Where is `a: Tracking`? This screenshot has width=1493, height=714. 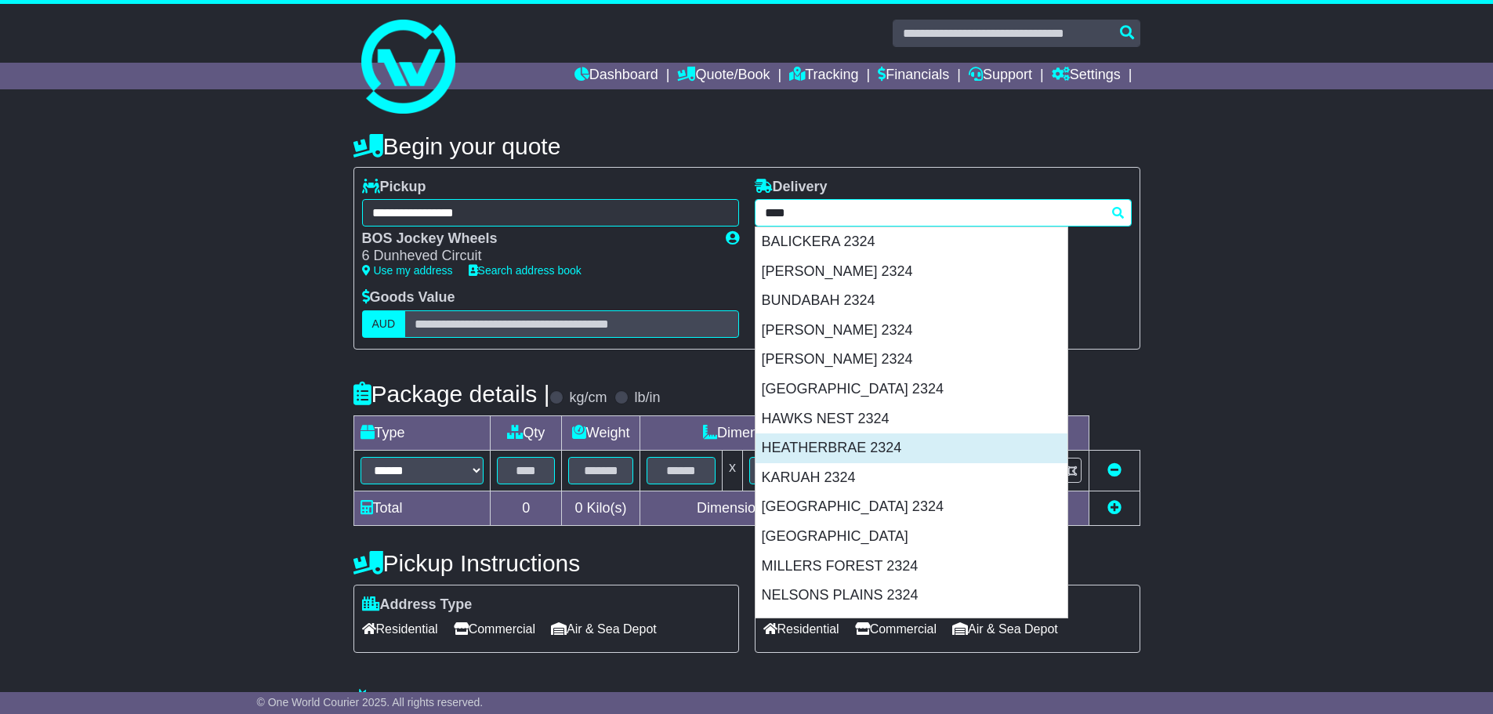
a: Tracking is located at coordinates (823, 76).